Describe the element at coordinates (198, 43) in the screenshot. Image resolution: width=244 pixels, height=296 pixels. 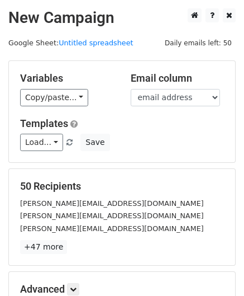
I see `span: Daily emails left: 50` at that location.